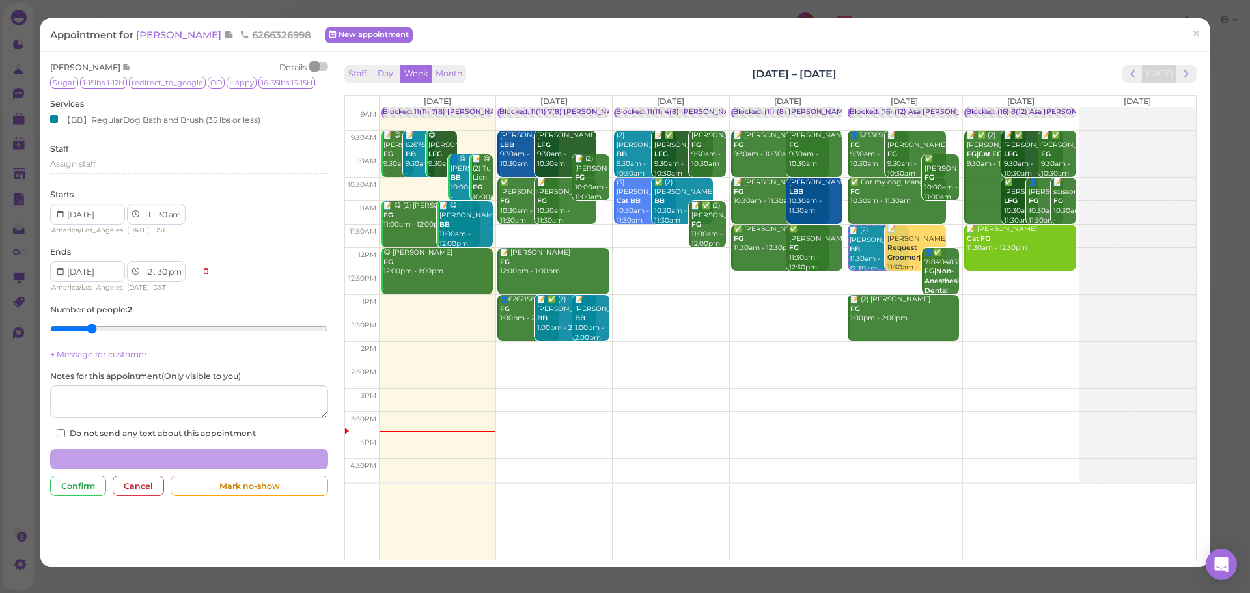  What do you see at coordinates (362, 184) in the screenshot?
I see `span: 10:30am` at bounding box center [362, 184].